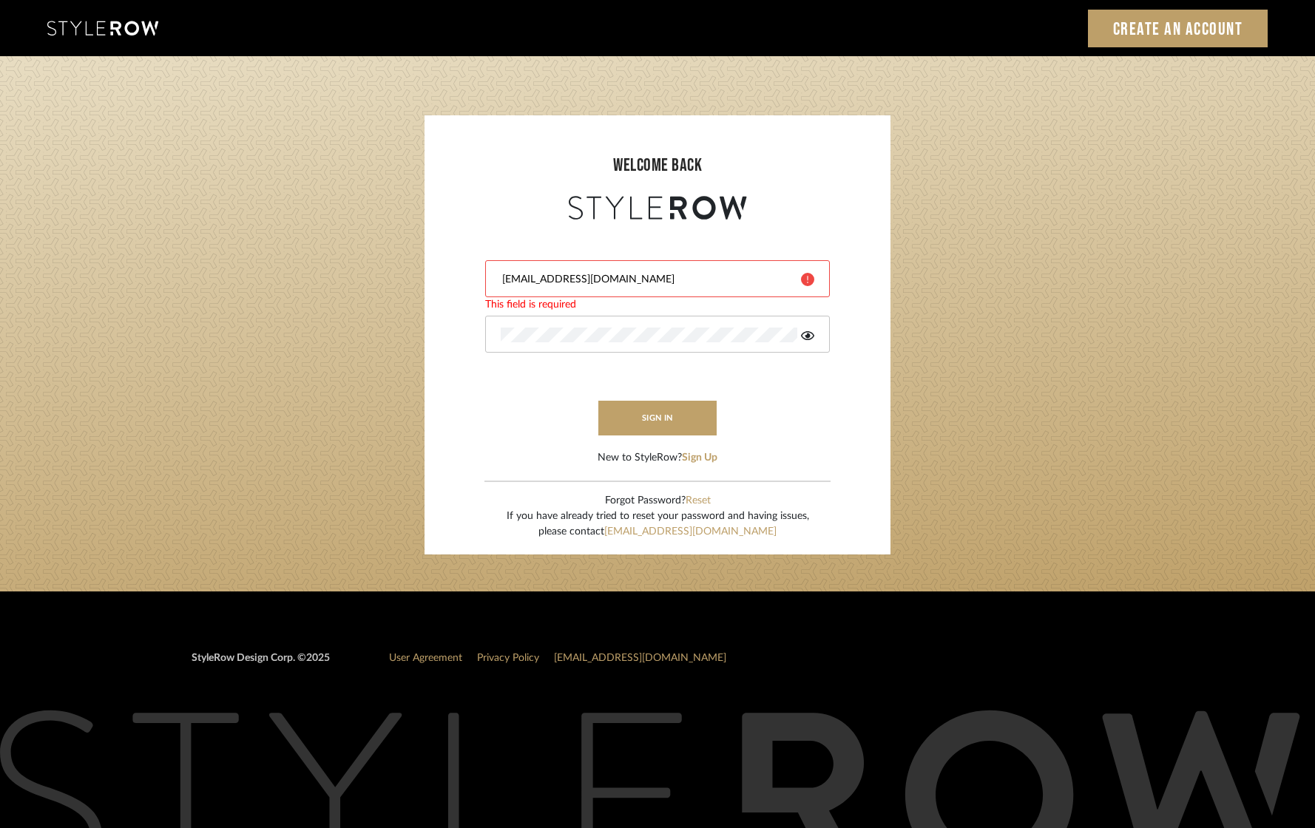  Describe the element at coordinates (700, 458) in the screenshot. I see `button: Sign Up` at that location.